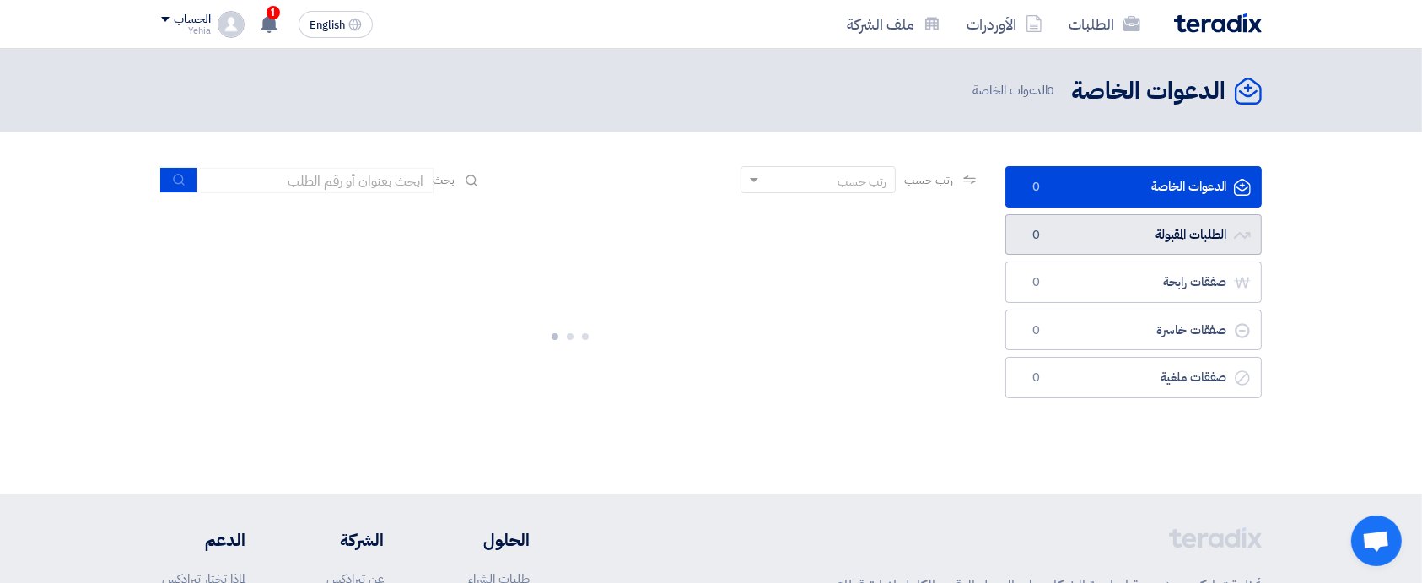 The width and height of the screenshot is (1422, 583). I want to click on span: رتب حسب, so click(928, 180).